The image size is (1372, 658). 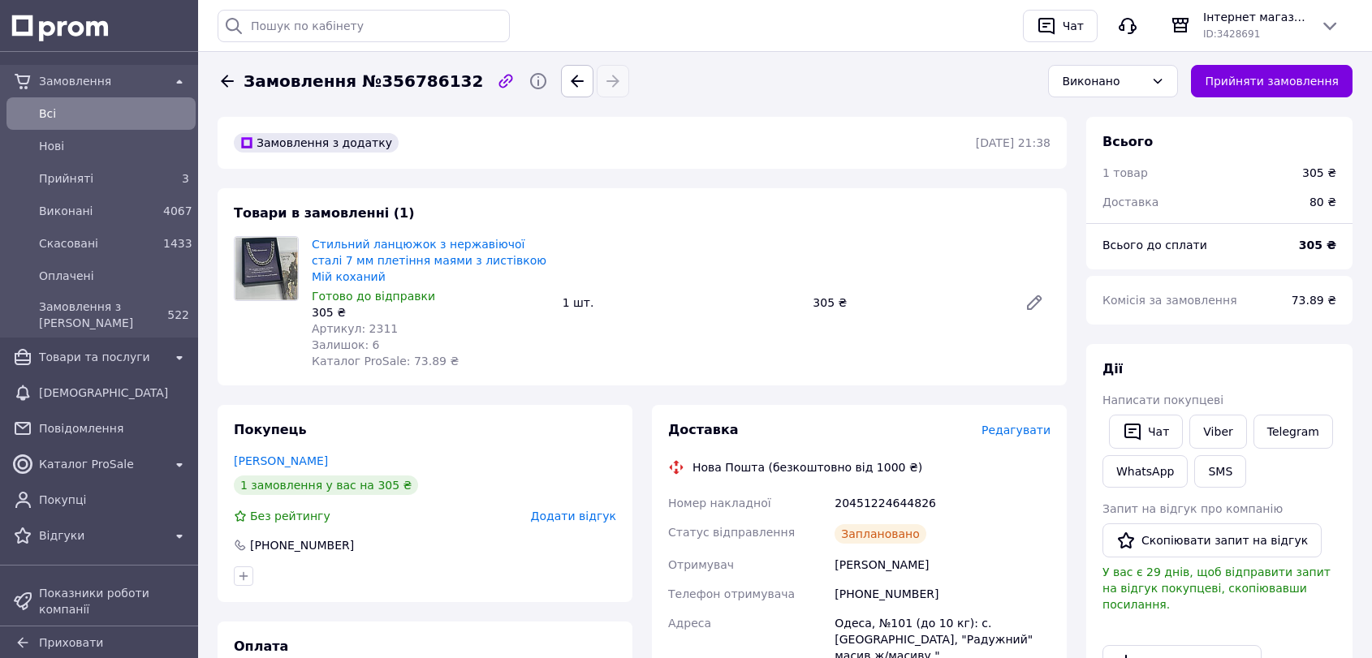 What do you see at coordinates (97, 179) in the screenshot?
I see `span: Прийняті` at bounding box center [97, 179].